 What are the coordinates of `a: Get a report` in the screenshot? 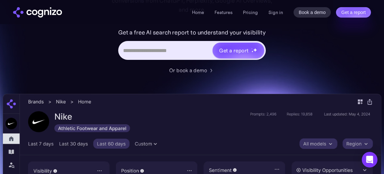 It's located at (353, 12).